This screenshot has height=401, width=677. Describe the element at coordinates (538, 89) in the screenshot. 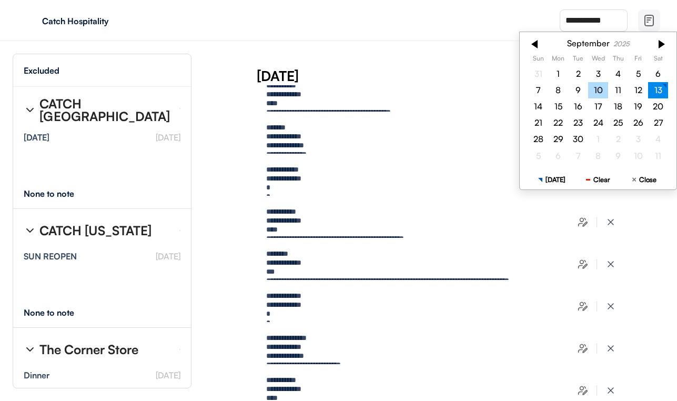

I see `div: 7 Sep 2025` at that location.